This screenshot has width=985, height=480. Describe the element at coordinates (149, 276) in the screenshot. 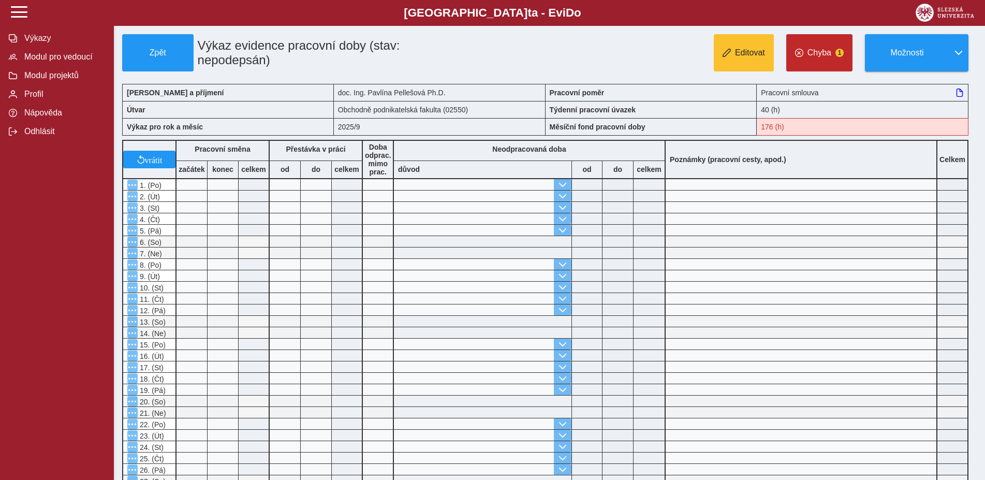

I see `span: 9. (Út)` at that location.